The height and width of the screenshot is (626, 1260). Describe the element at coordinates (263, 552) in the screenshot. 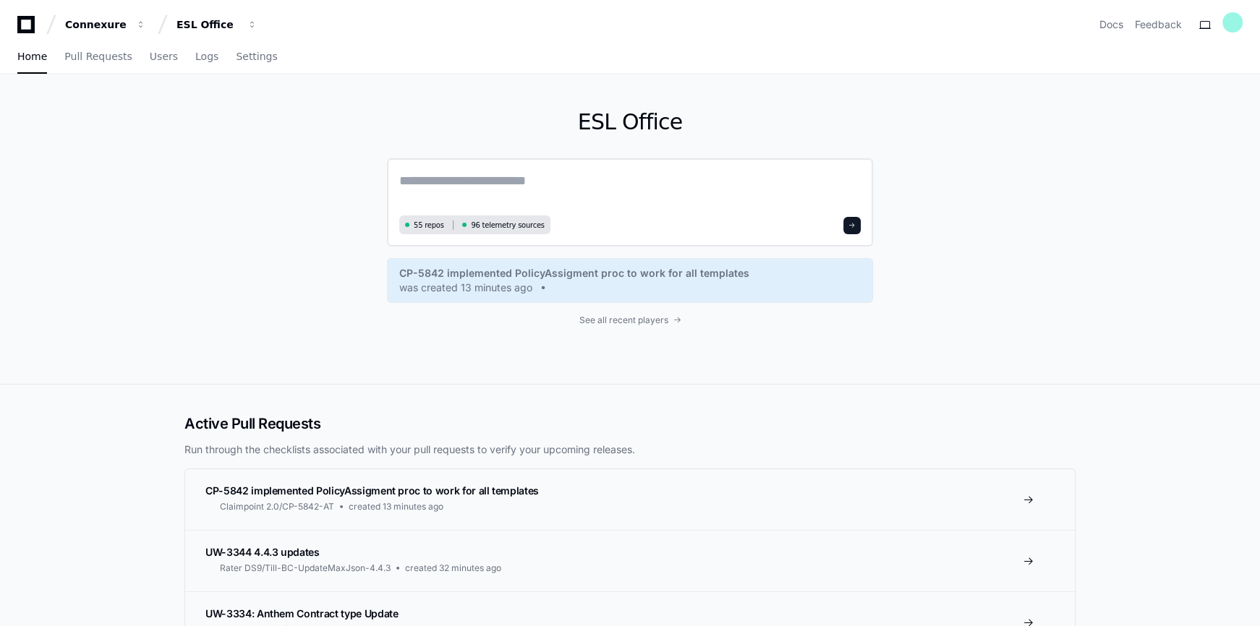

I see `span: UW-3344 4.4.3 updates` at that location.